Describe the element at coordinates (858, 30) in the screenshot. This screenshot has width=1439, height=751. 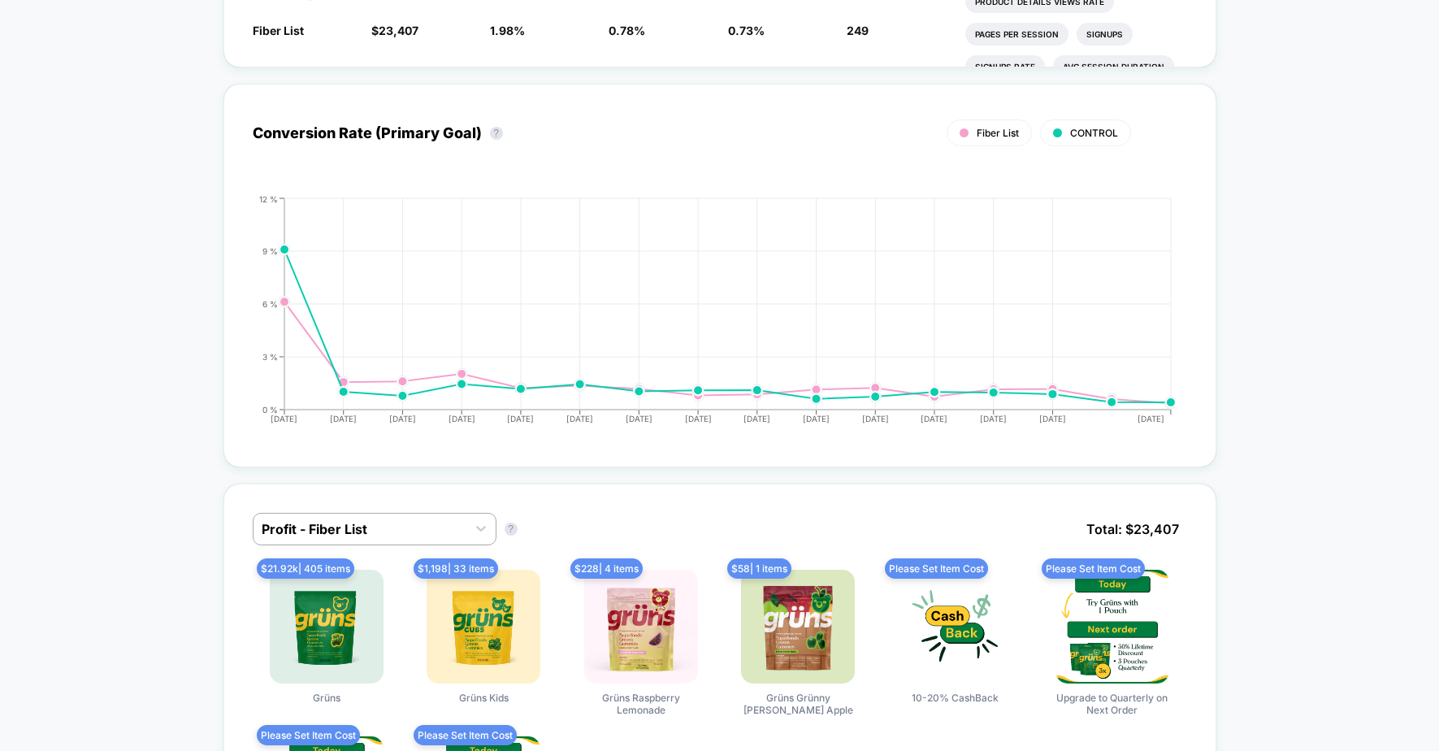
I see `span: 249` at that location.